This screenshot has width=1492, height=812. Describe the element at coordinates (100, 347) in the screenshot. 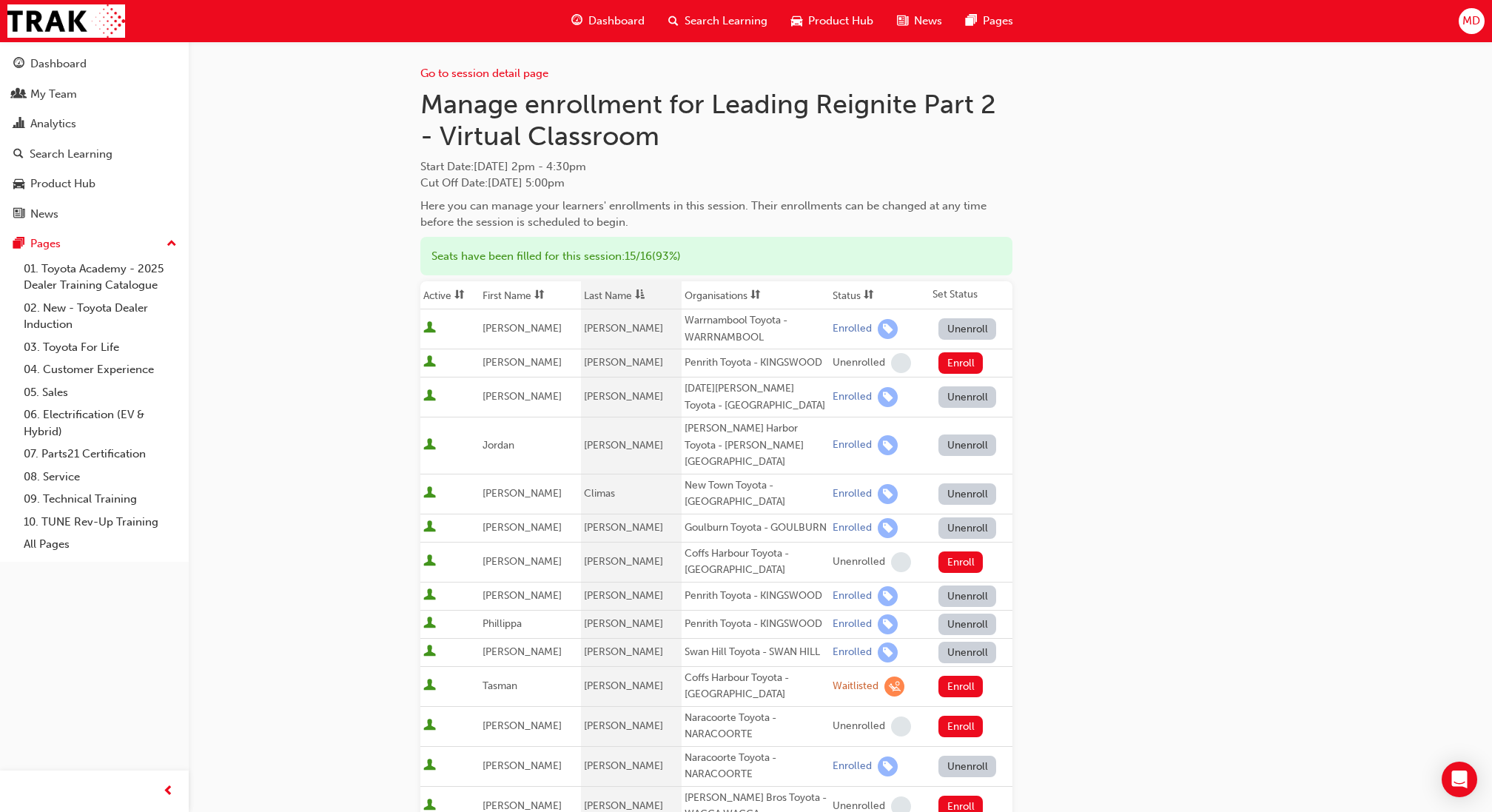

I see `a: 03. Toyota For Life` at that location.